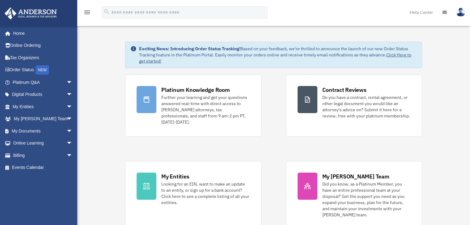  I want to click on div: Do you have a contract, rental agreement, or other legal document you would like an attorney's ad..., so click(366, 107).